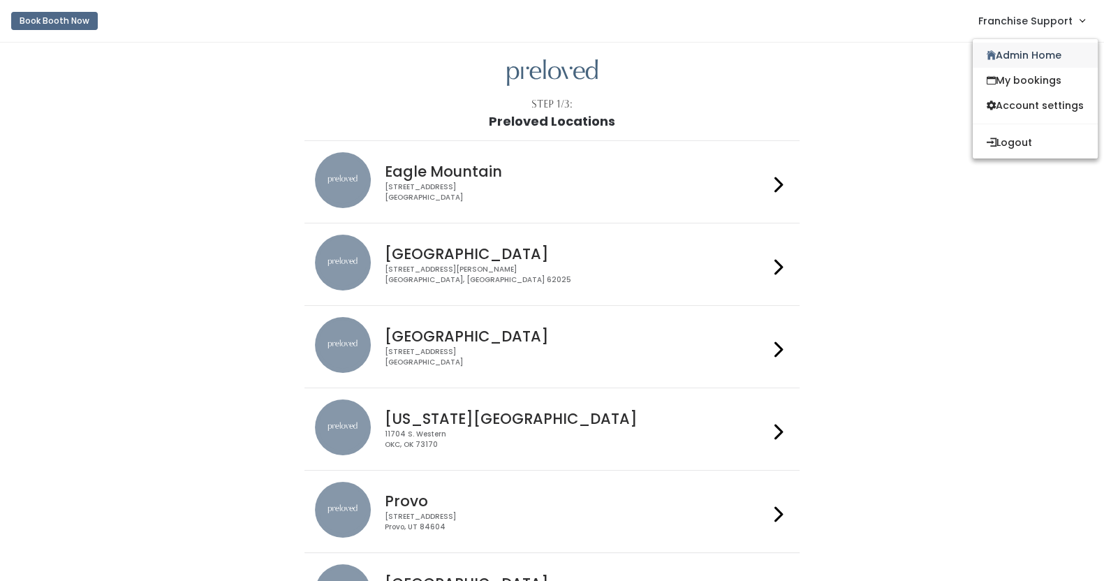  I want to click on a: Franchise Support, so click(1031, 20).